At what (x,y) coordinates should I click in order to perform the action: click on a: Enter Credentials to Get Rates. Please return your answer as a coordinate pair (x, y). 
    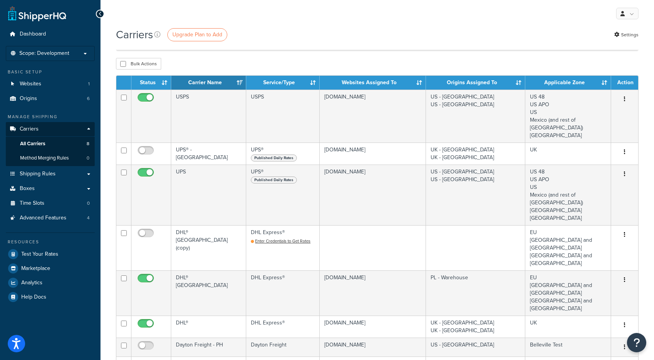
    Looking at the image, I should click on (281, 241).